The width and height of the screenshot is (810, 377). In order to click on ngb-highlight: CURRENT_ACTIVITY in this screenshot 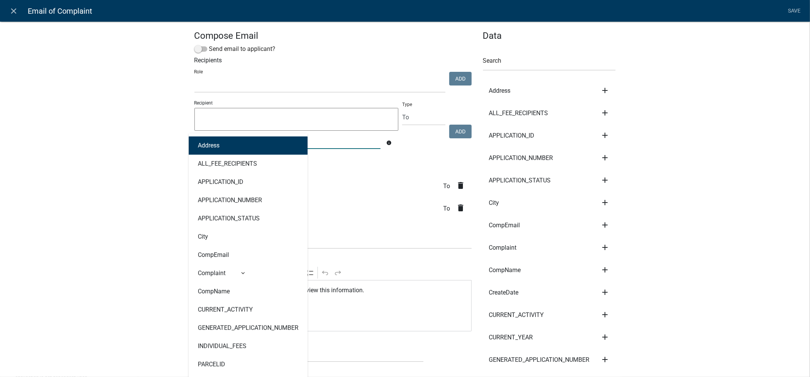, I will do `click(225, 310)`.